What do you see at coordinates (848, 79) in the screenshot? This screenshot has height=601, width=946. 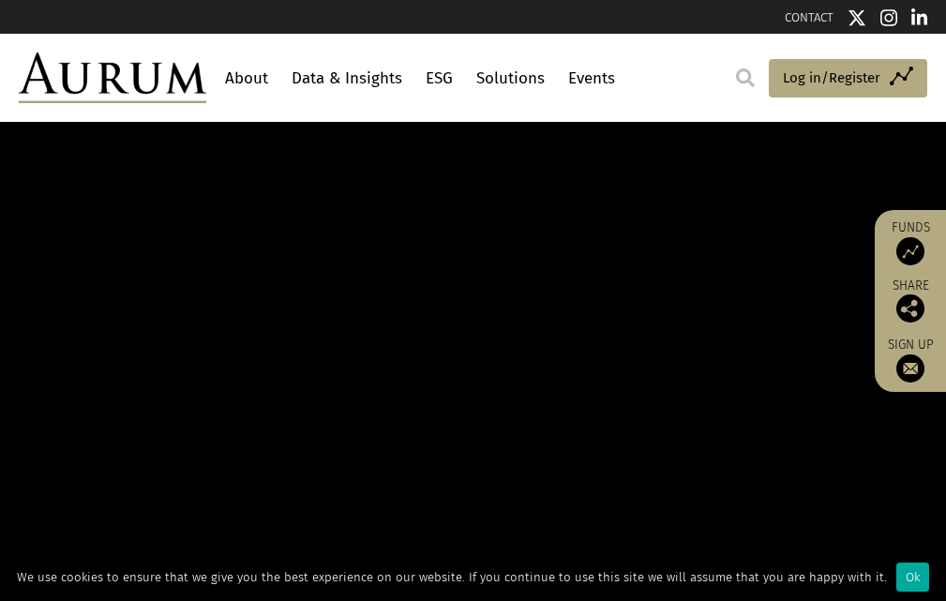 I see `a: Log in/Register` at bounding box center [848, 79].